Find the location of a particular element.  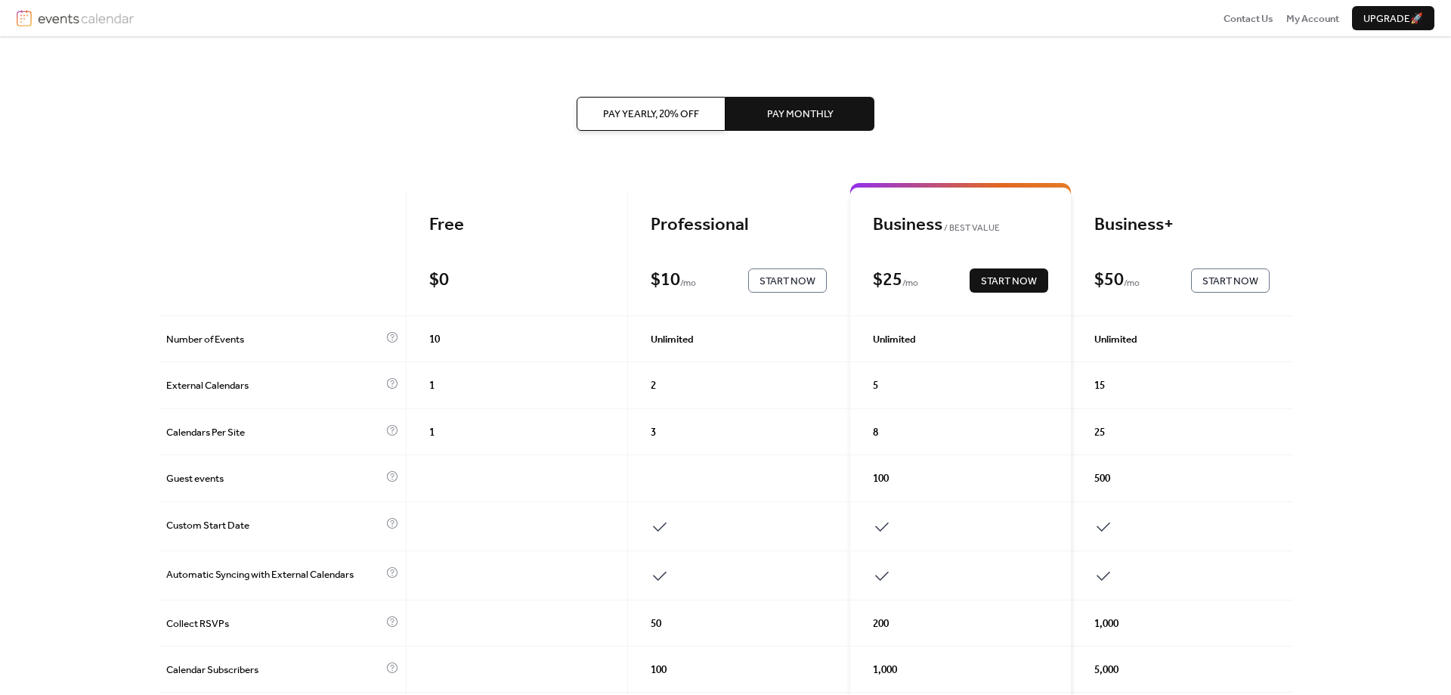

span: Calendar Subscribers is located at coordinates (274, 670).